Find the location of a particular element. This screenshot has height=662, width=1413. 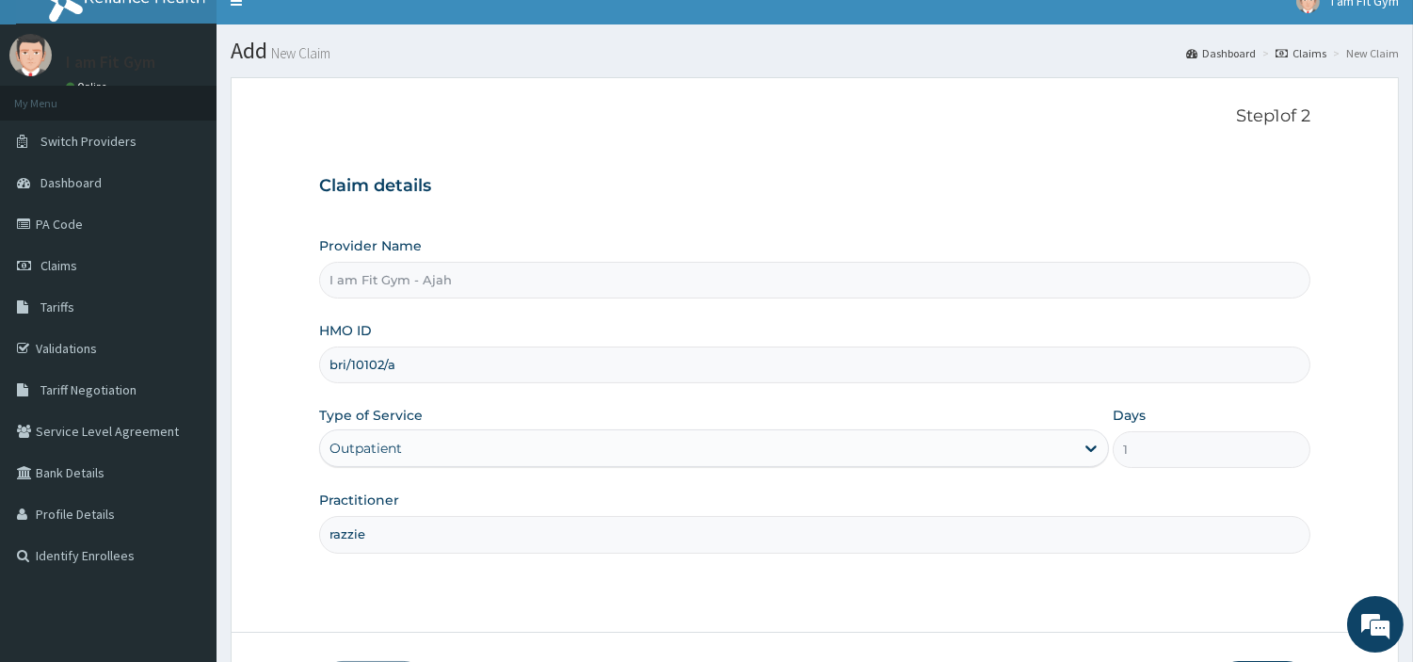

label: Type of Service is located at coordinates (371, 415).